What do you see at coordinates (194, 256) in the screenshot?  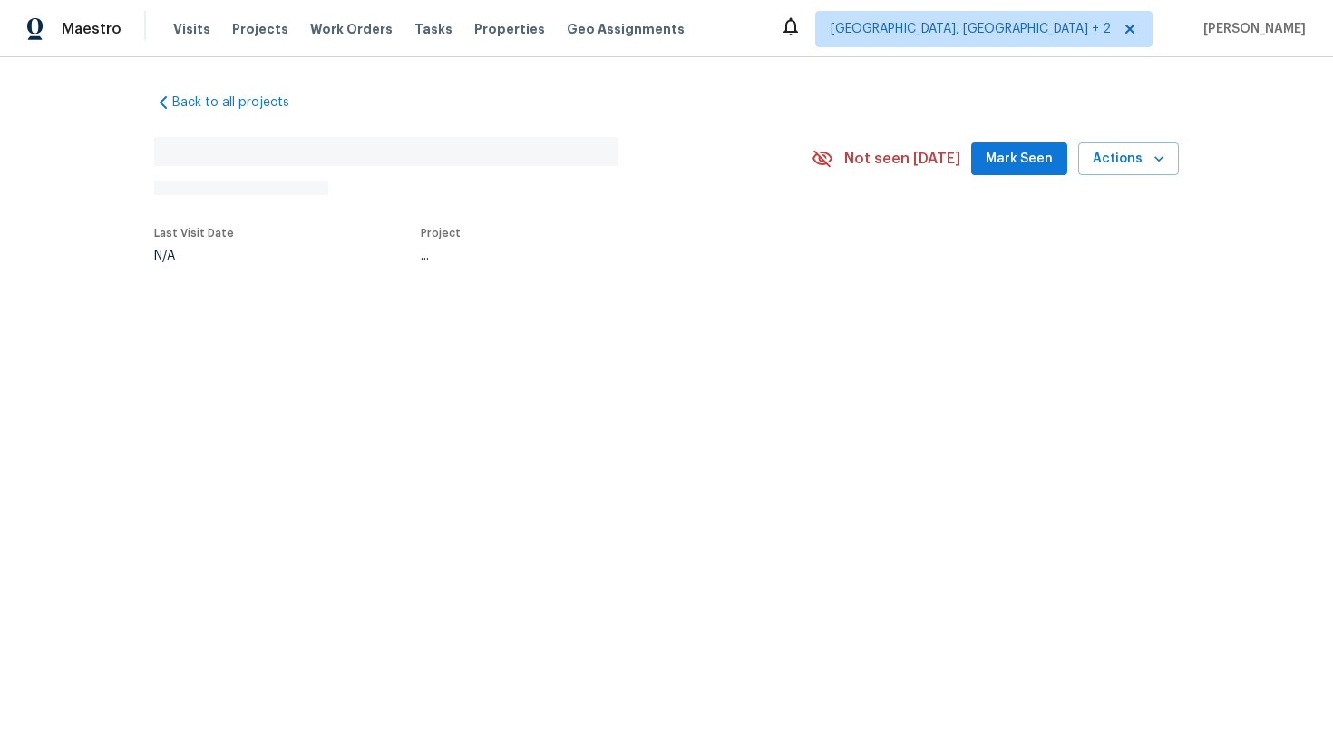 I see `div: N/A` at bounding box center [194, 256].